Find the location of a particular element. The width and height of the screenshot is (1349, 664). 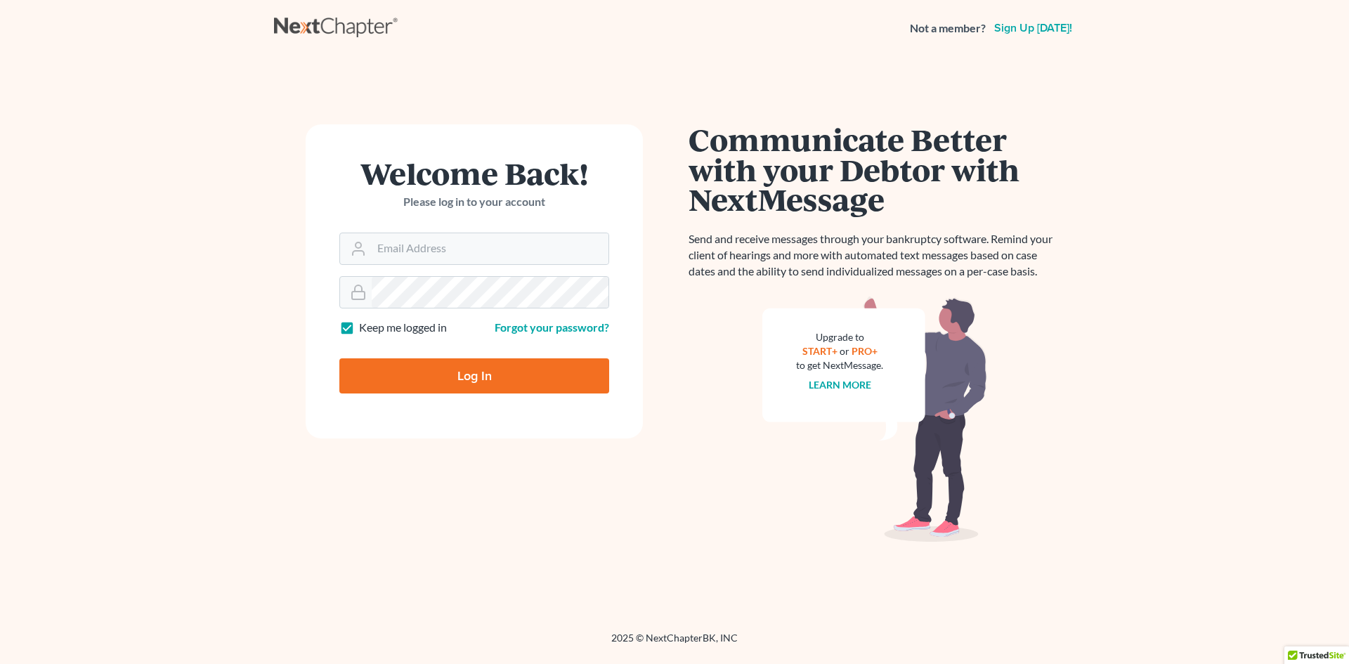

label: Keep me logged in is located at coordinates (403, 327).